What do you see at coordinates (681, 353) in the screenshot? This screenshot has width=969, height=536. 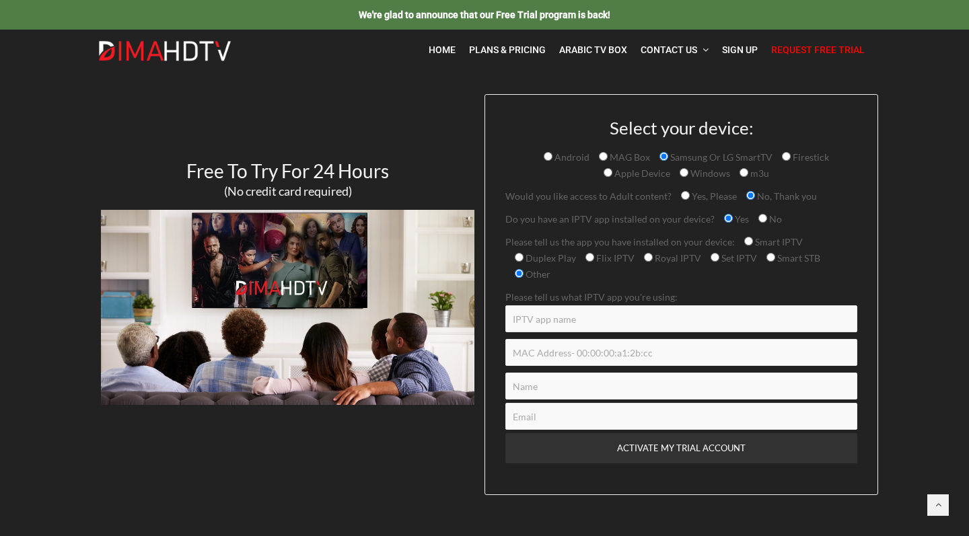 I see `input: MAC Address- 00:00:00:a1:2b:cc` at bounding box center [681, 353].